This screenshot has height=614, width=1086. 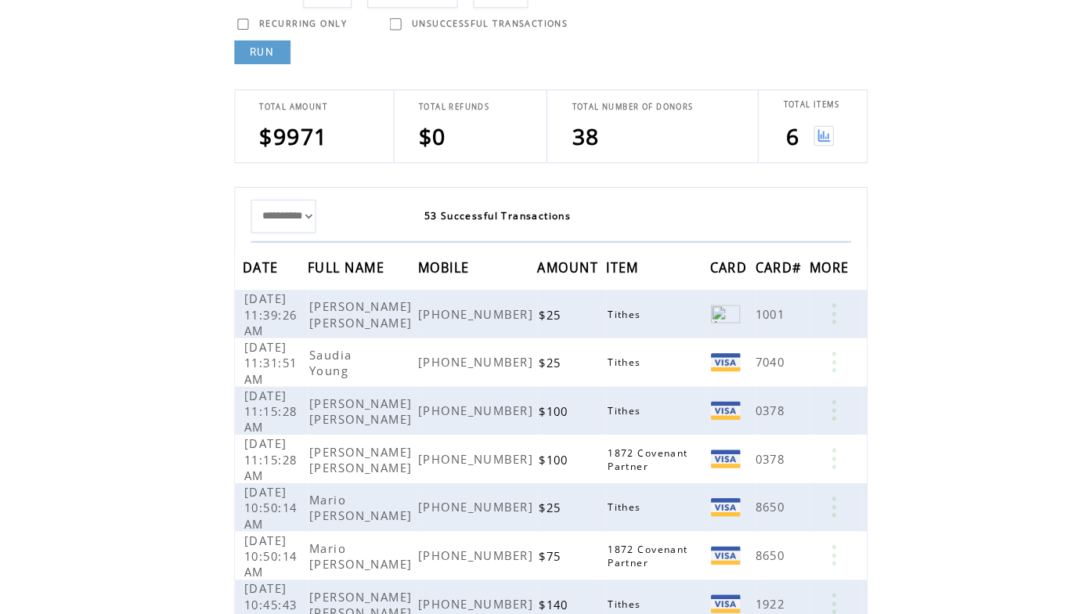 I want to click on span: 1922, so click(x=764, y=597).